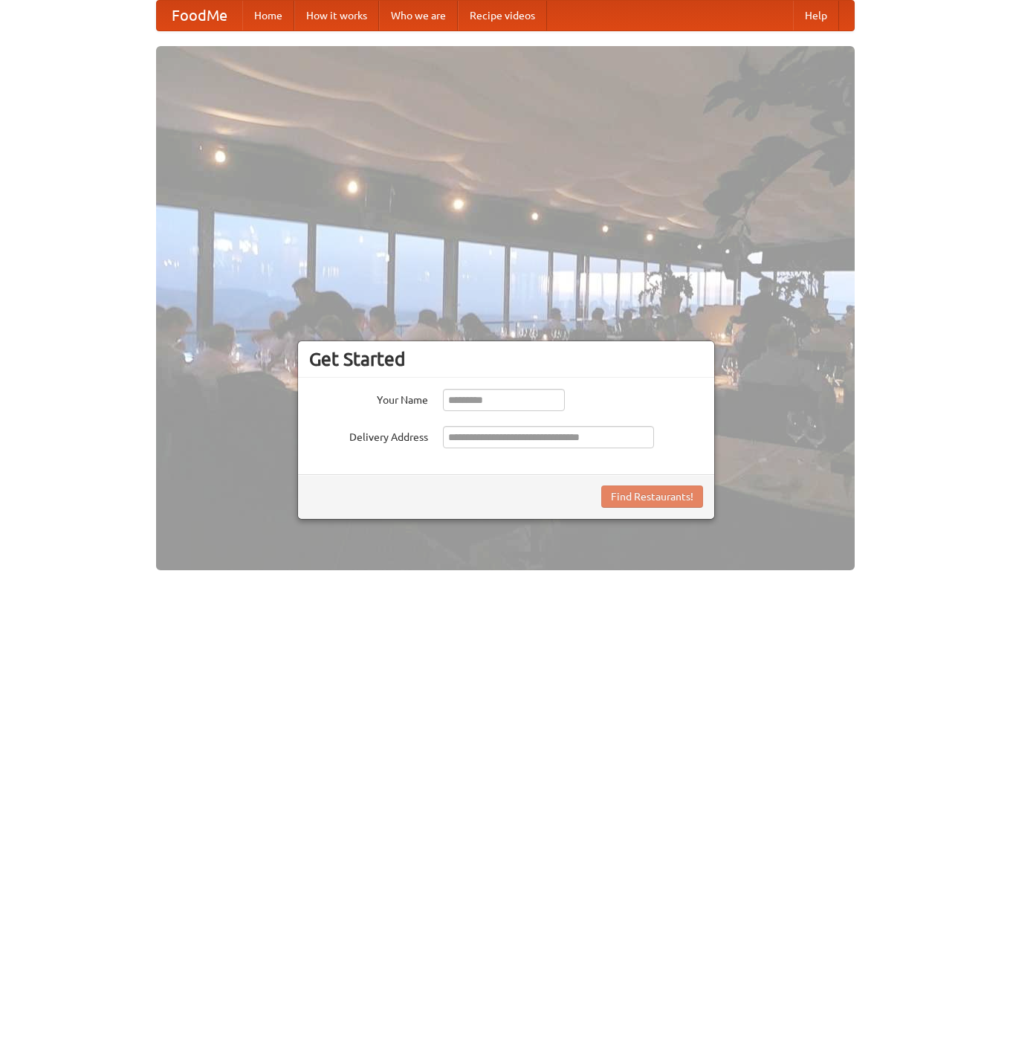  I want to click on label: Your Name, so click(369, 398).